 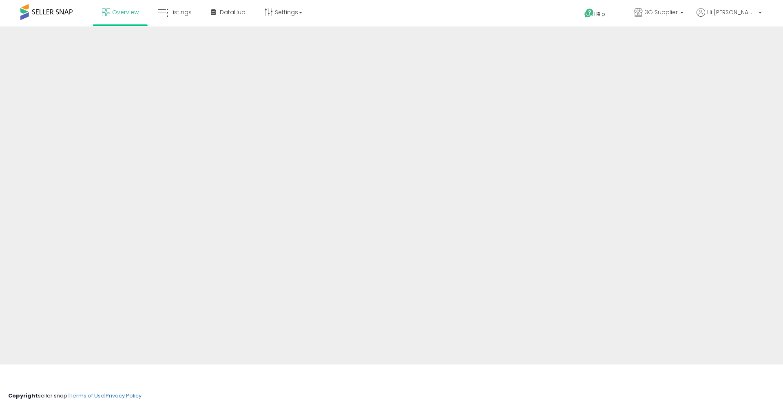 I want to click on i: Get Help, so click(x=589, y=13).